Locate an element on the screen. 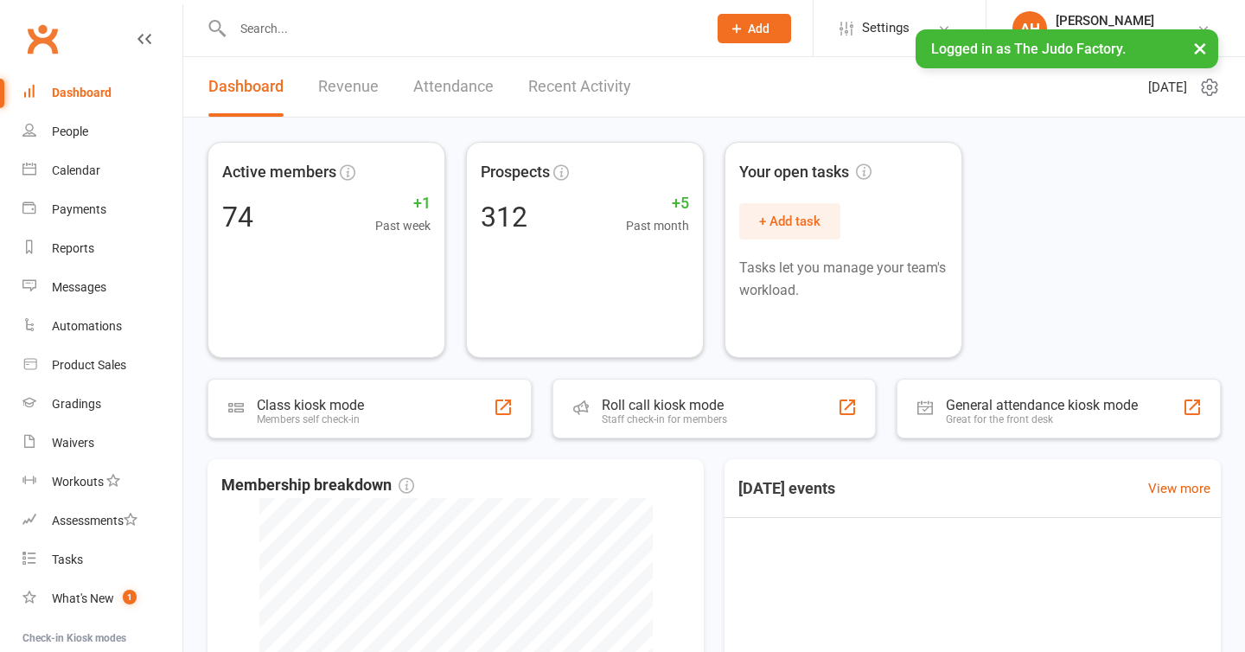 The width and height of the screenshot is (1245, 652). a: What's New1 is located at coordinates (102, 598).